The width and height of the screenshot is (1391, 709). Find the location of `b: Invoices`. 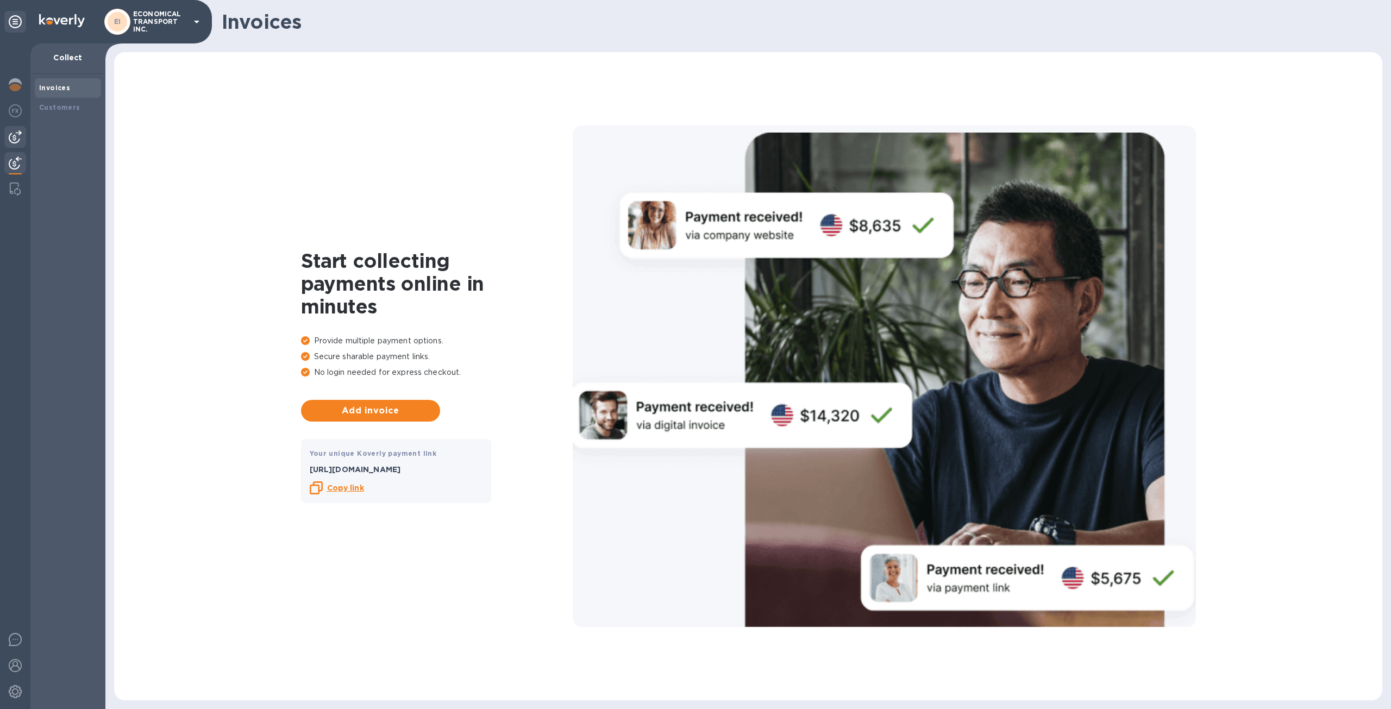

b: Invoices is located at coordinates (54, 87).